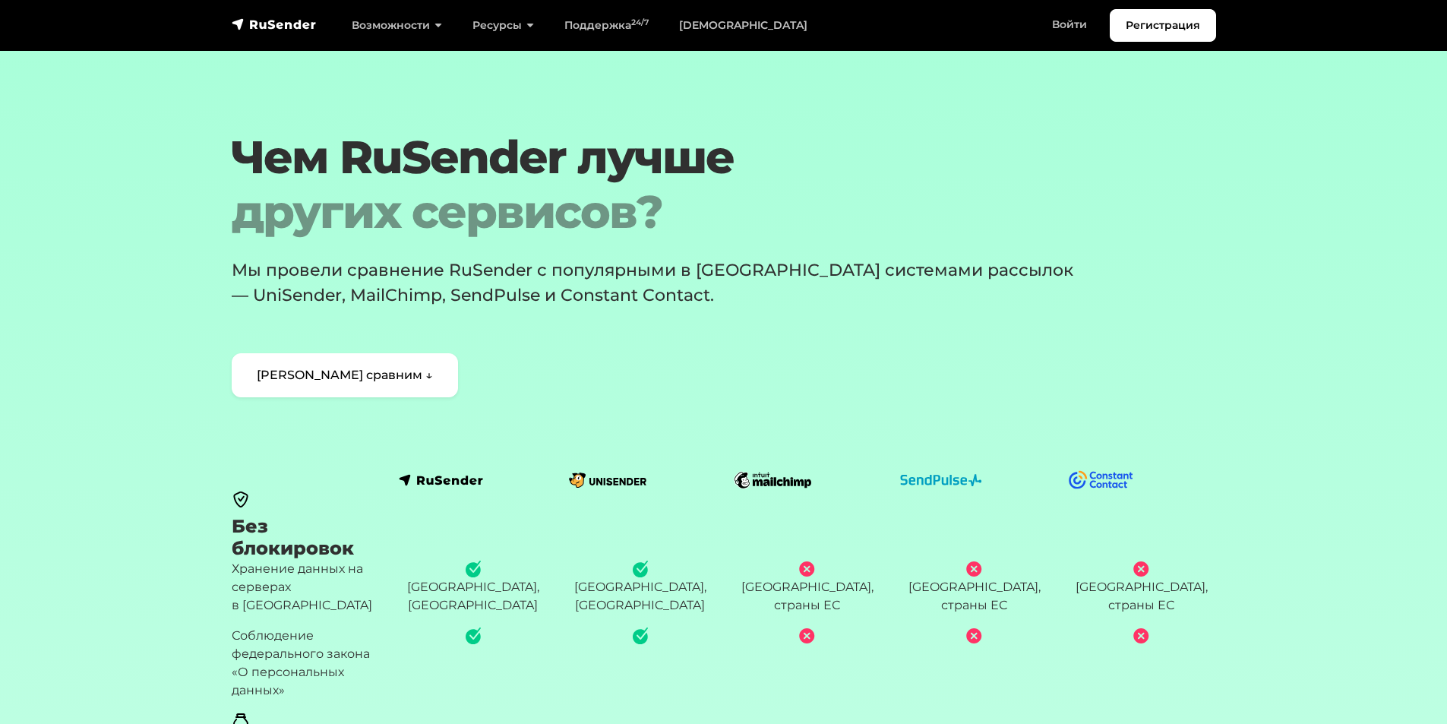 The image size is (1447, 724). What do you see at coordinates (503, 25) in the screenshot?
I see `a: Ресурсы` at bounding box center [503, 25].